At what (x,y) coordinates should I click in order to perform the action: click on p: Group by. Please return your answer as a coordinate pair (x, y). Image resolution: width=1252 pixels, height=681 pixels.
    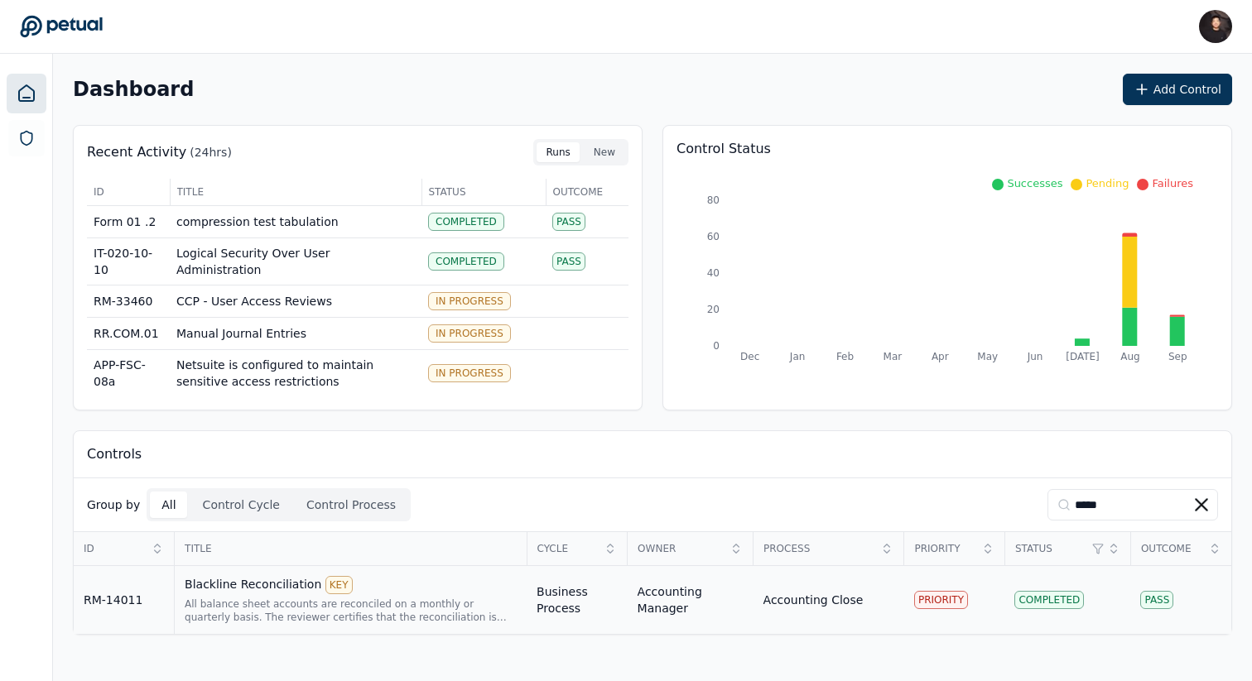
    Looking at the image, I should click on (113, 505).